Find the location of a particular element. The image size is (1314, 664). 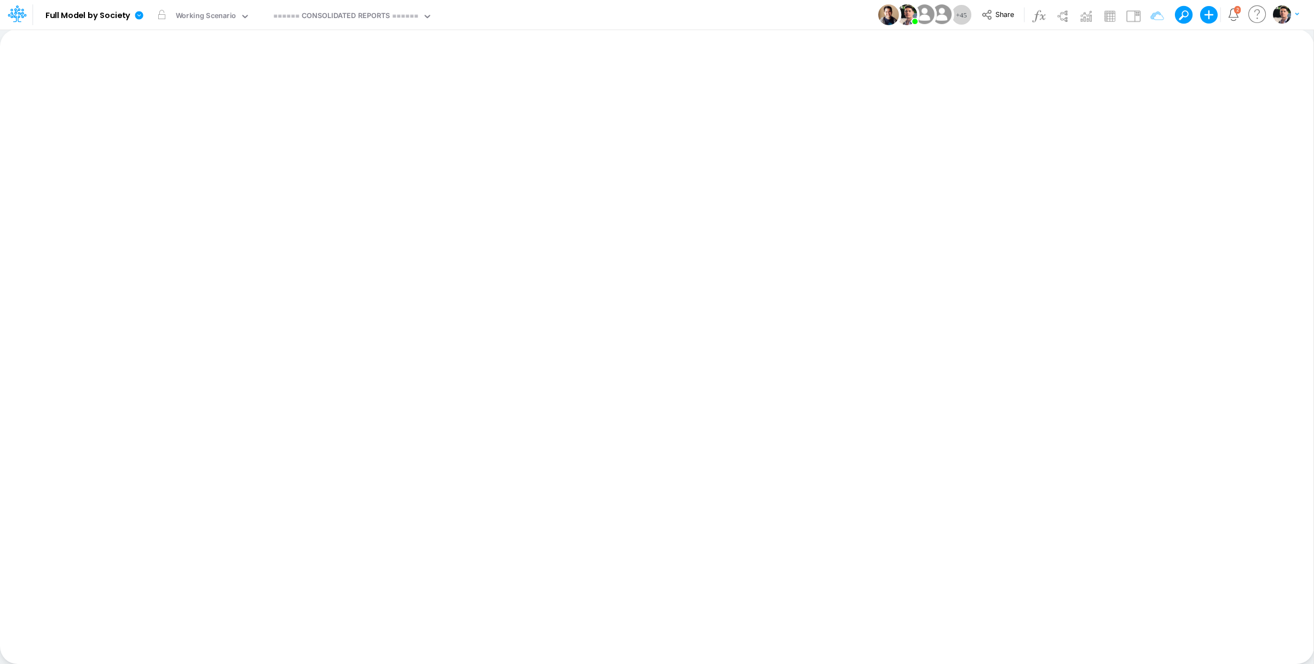

span: Share is located at coordinates (1004, 14).